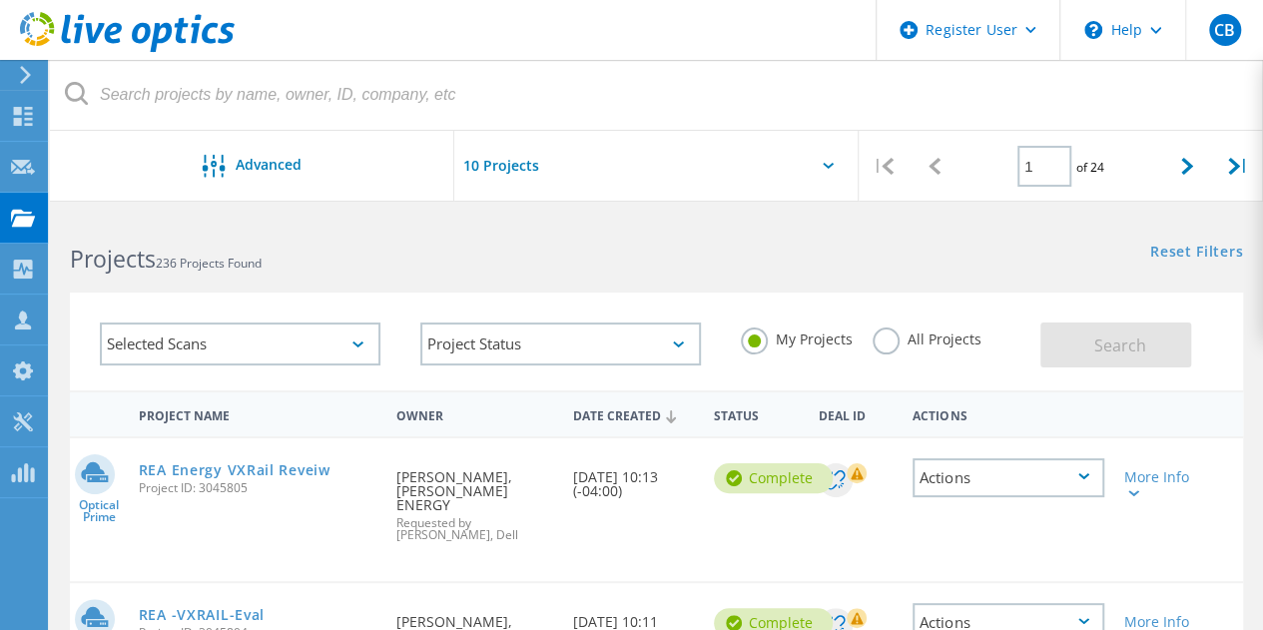  What do you see at coordinates (1090, 167) in the screenshot?
I see `span: of 24` at bounding box center [1090, 167].